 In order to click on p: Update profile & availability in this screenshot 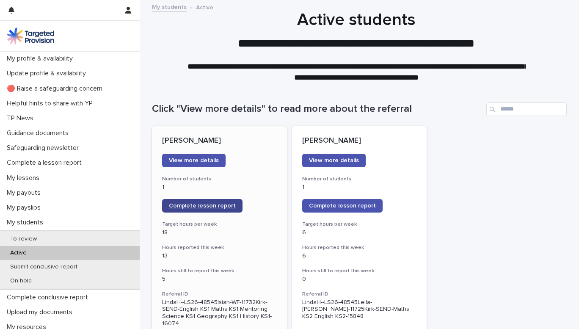, I will do `click(48, 73)`.